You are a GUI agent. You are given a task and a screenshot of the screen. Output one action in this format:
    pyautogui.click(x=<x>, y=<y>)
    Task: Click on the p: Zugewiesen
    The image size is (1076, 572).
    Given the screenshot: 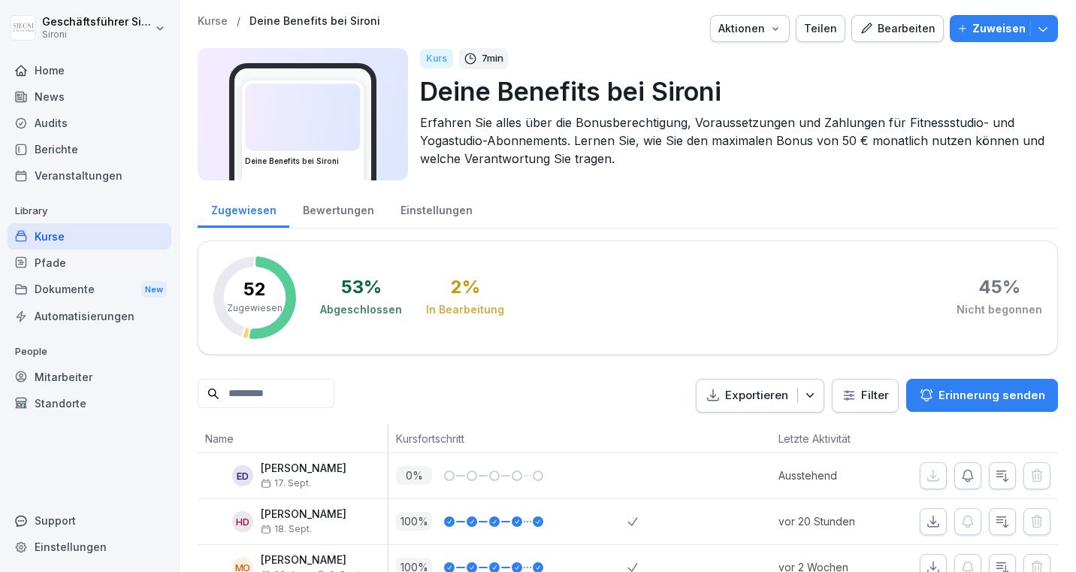 What is the action you would take?
    pyautogui.click(x=255, y=308)
    